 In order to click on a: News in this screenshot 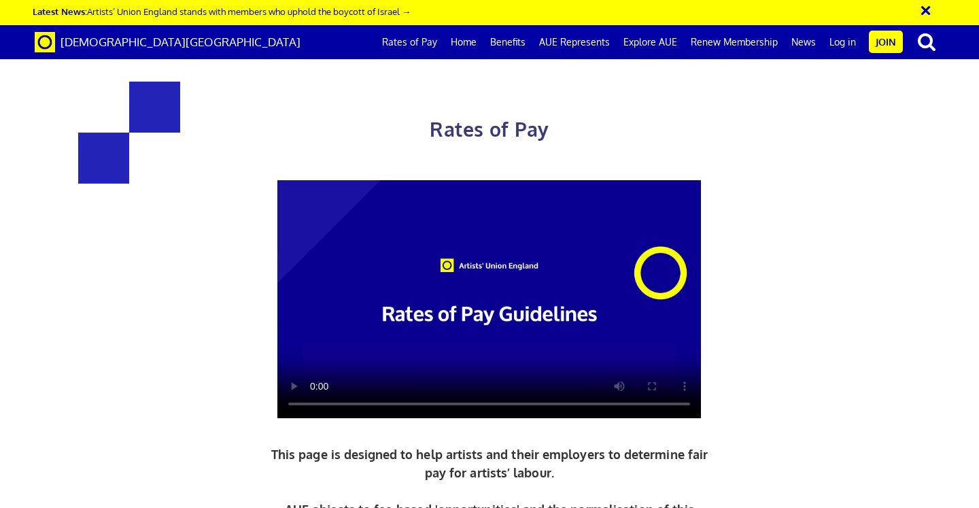, I will do `click(803, 42)`.